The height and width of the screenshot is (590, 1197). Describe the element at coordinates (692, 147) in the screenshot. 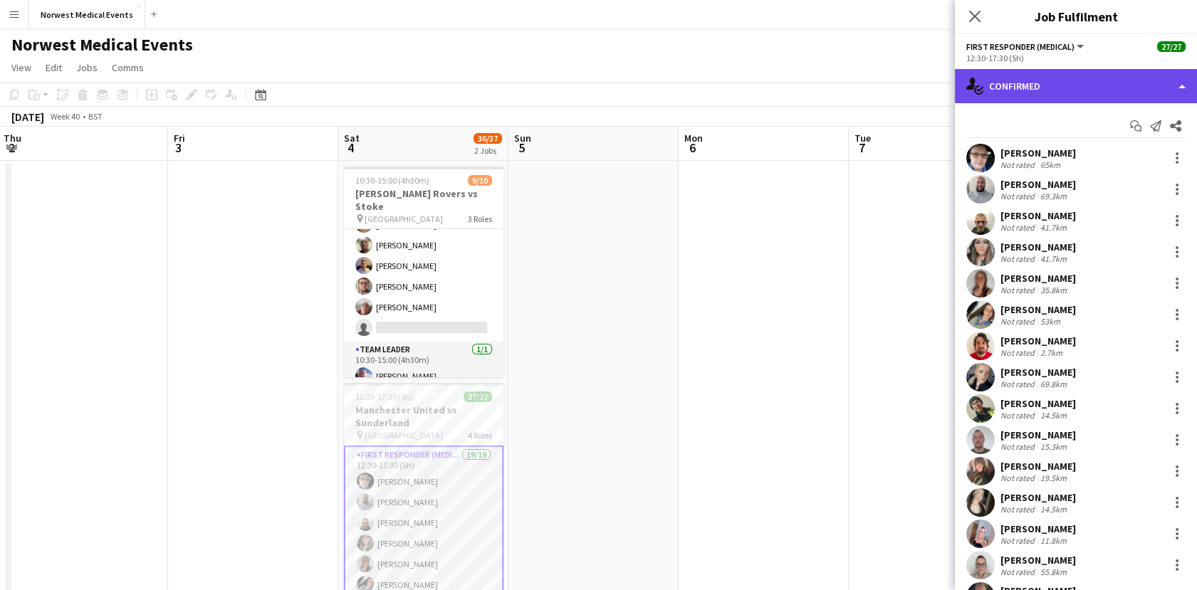

I see `span: 6` at that location.